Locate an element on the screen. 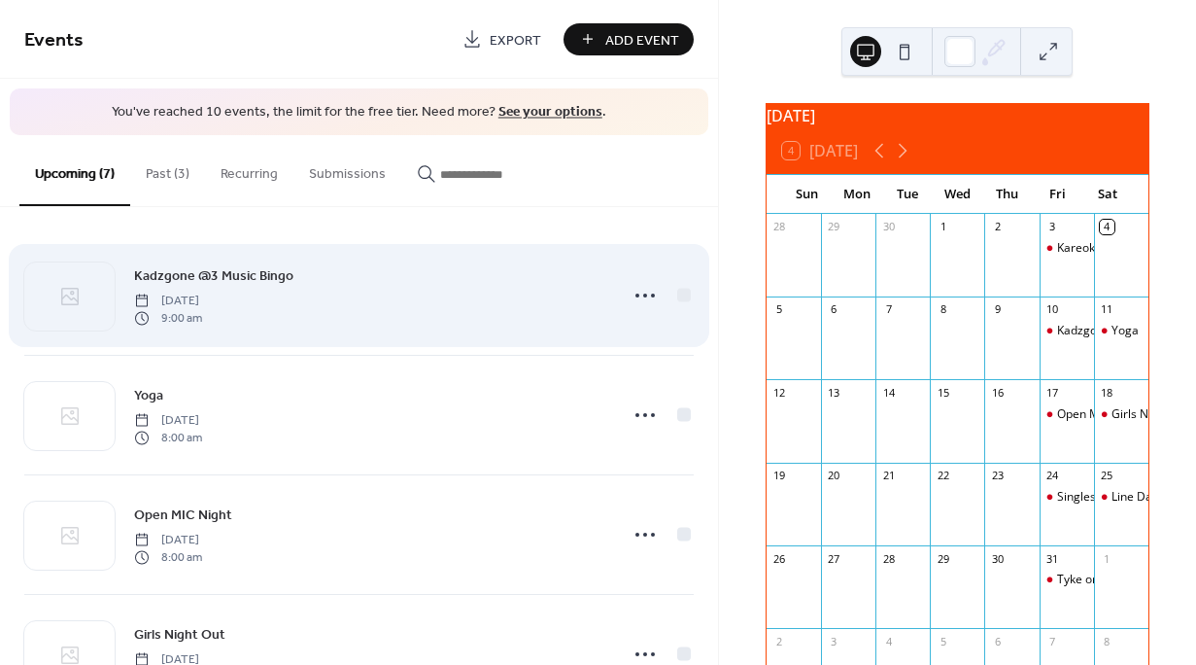 The width and height of the screenshot is (1196, 665). a: Kadzgone @3 Music Bingo is located at coordinates (214, 275).